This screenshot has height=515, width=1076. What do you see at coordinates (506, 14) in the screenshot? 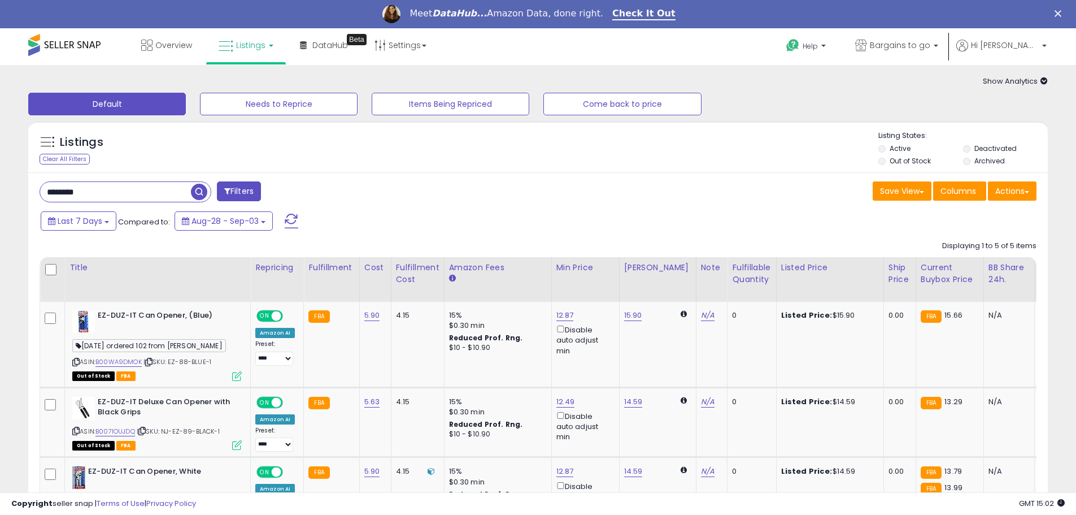
I see `div: Meet Amazon Data, done right.` at bounding box center [506, 14].